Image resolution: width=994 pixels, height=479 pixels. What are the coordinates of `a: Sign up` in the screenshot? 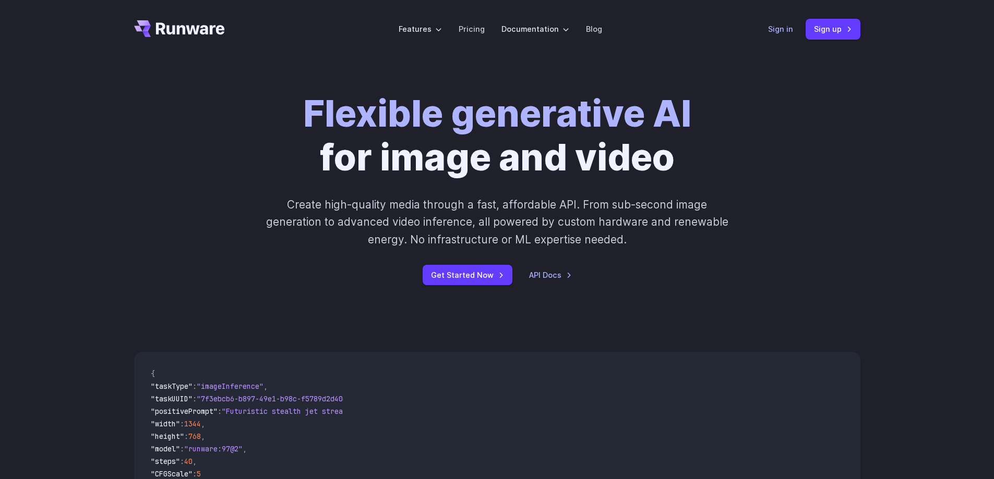 It's located at (833, 29).